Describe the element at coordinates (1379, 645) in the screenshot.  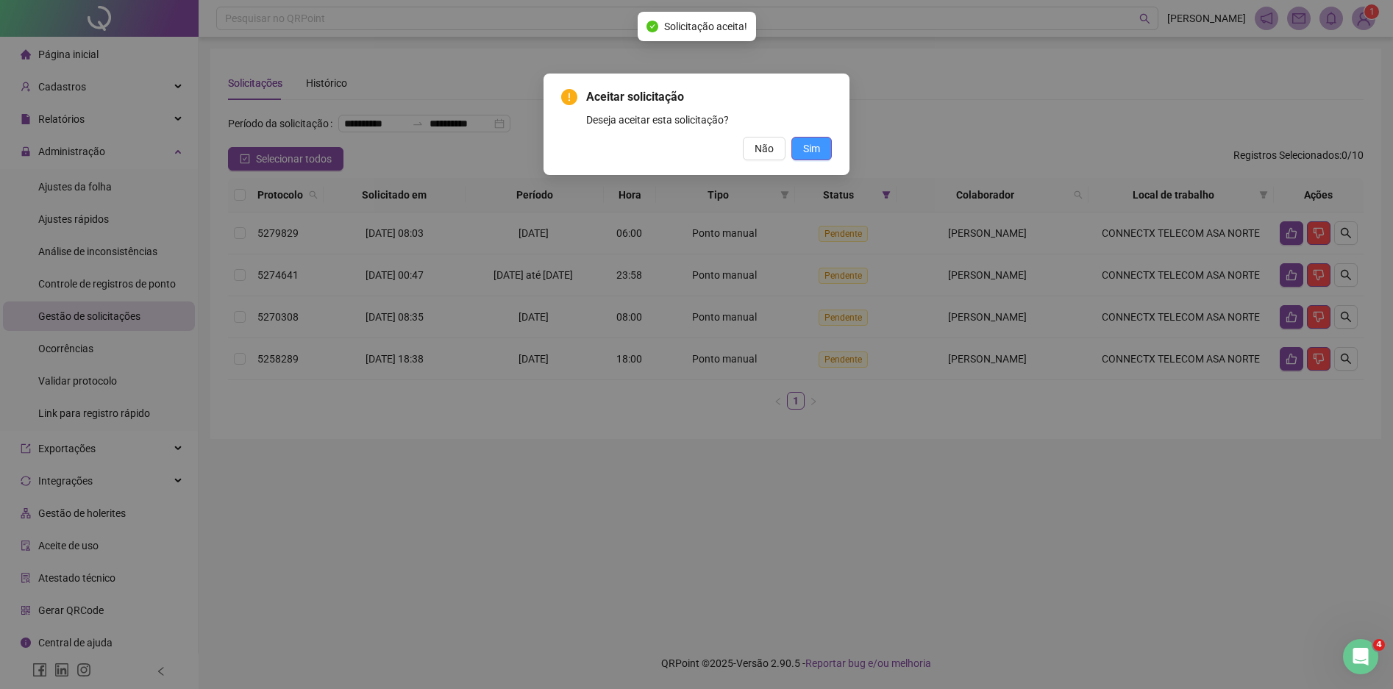
I see `span: 4` at that location.